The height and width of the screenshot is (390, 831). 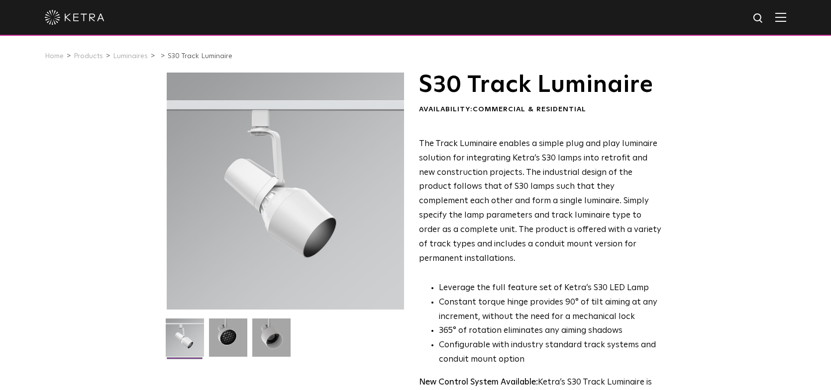 What do you see at coordinates (529, 109) in the screenshot?
I see `span: Commercial & Residential` at bounding box center [529, 109].